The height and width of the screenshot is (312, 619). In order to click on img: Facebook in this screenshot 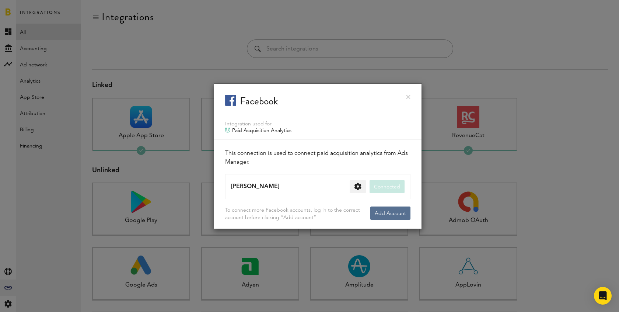, I will do `click(231, 100)`.